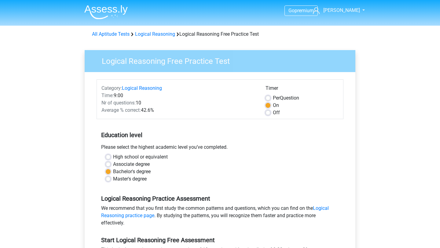 The image size is (440, 248). What do you see at coordinates (220, 148) in the screenshot?
I see `div: Please select the highest academic level you’ve completed.` at bounding box center [220, 148].